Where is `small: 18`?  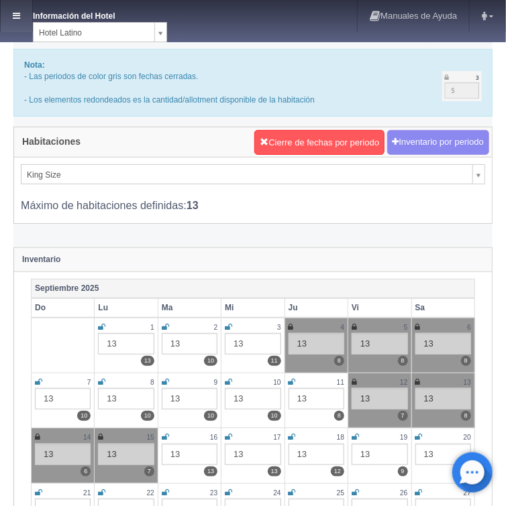
small: 18 is located at coordinates (340, 437).